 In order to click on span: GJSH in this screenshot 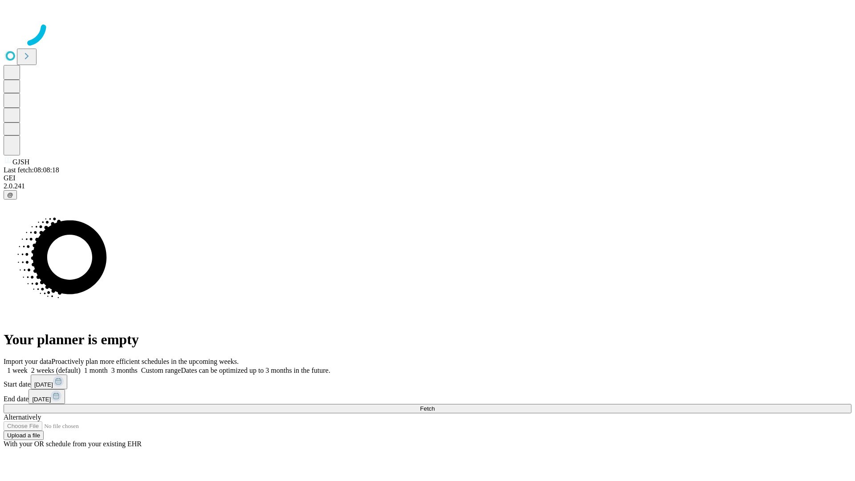, I will do `click(21, 162)`.